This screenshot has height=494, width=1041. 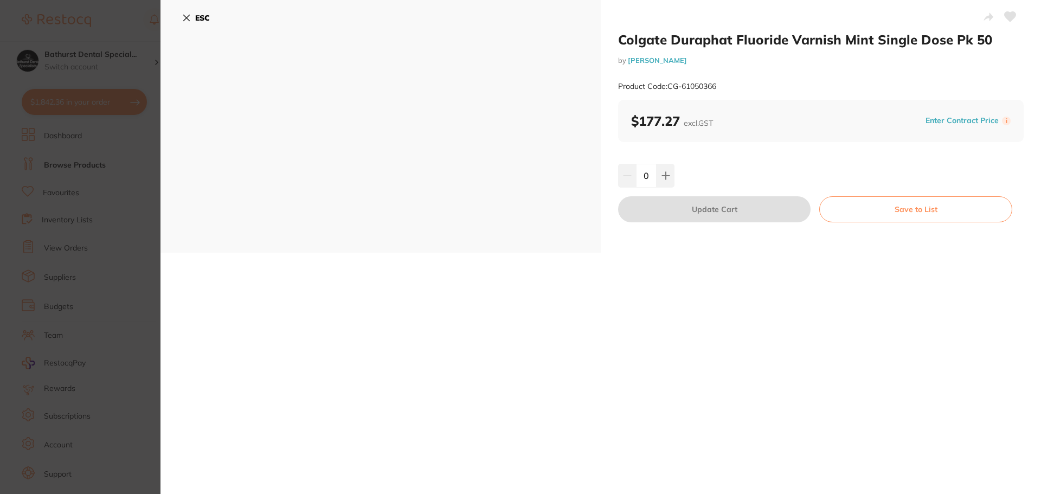 What do you see at coordinates (821, 60) in the screenshot?
I see `small: by` at bounding box center [821, 60].